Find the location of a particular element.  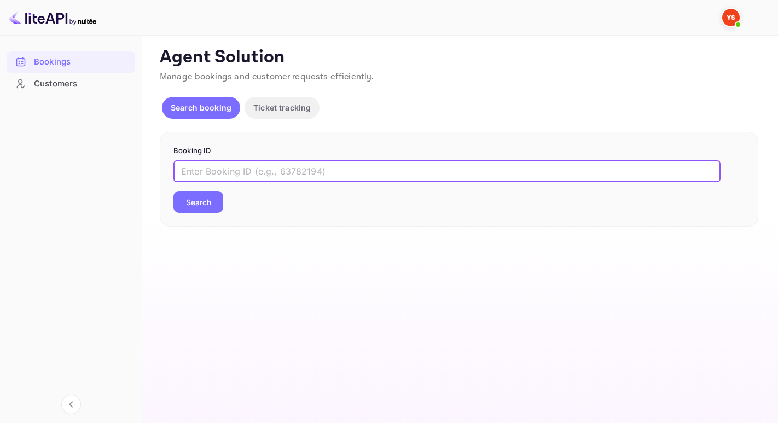

img: LiteAPI logo is located at coordinates (52, 17).